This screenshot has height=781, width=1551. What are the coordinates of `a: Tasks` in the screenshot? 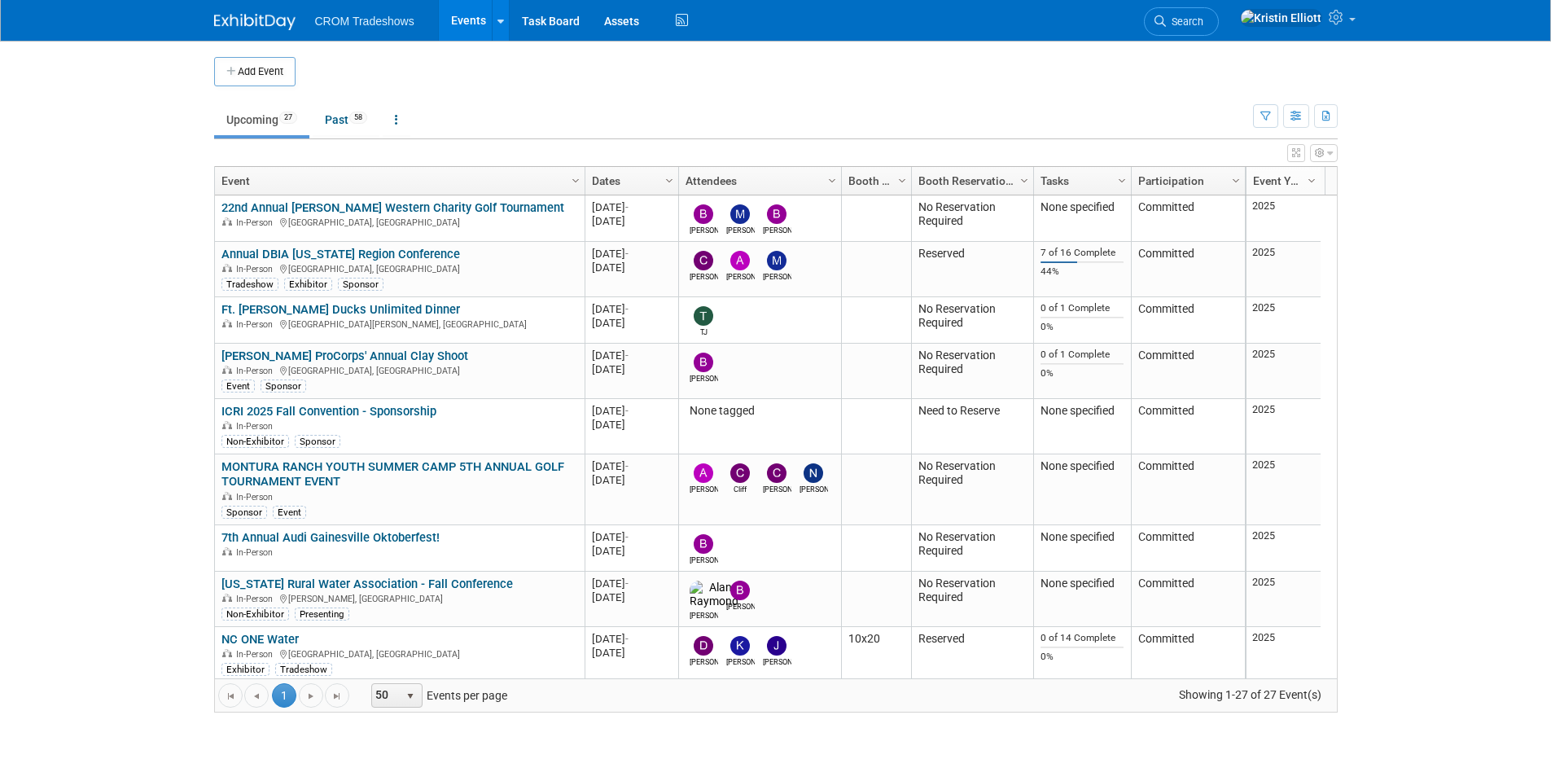 It's located at (1080, 181).